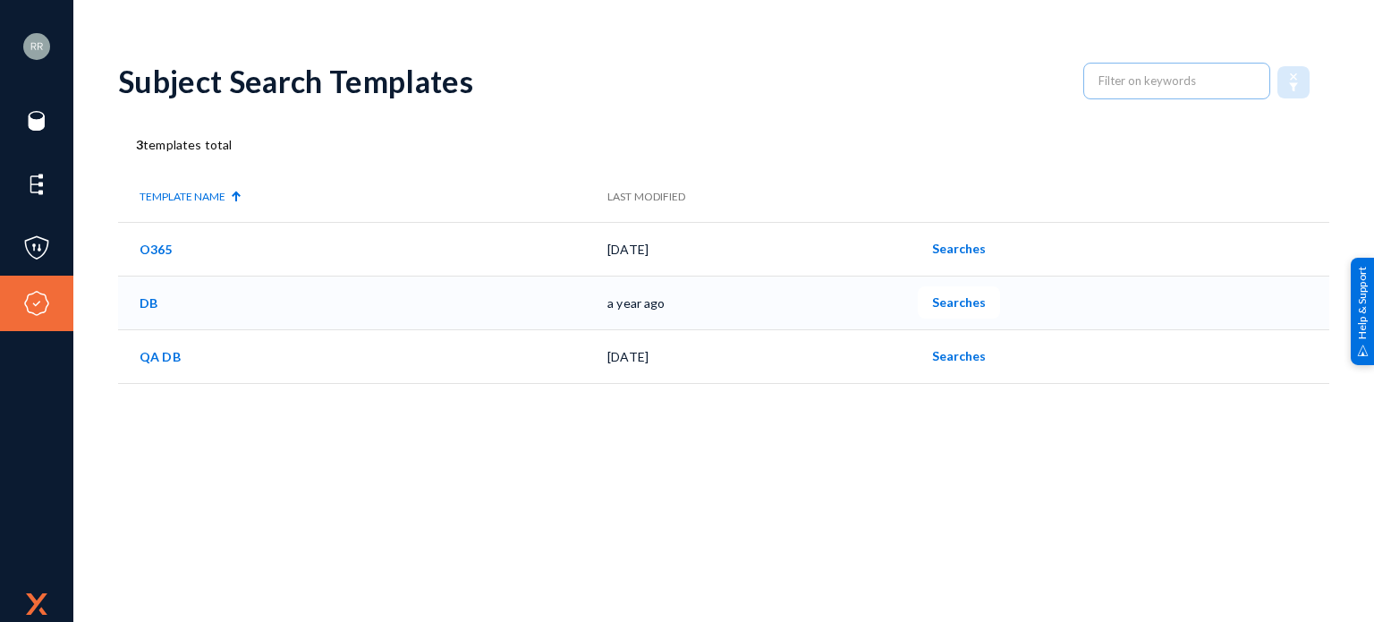 This screenshot has width=1374, height=622. What do you see at coordinates (762, 302) in the screenshot?
I see `td: a year ago` at bounding box center [762, 302].